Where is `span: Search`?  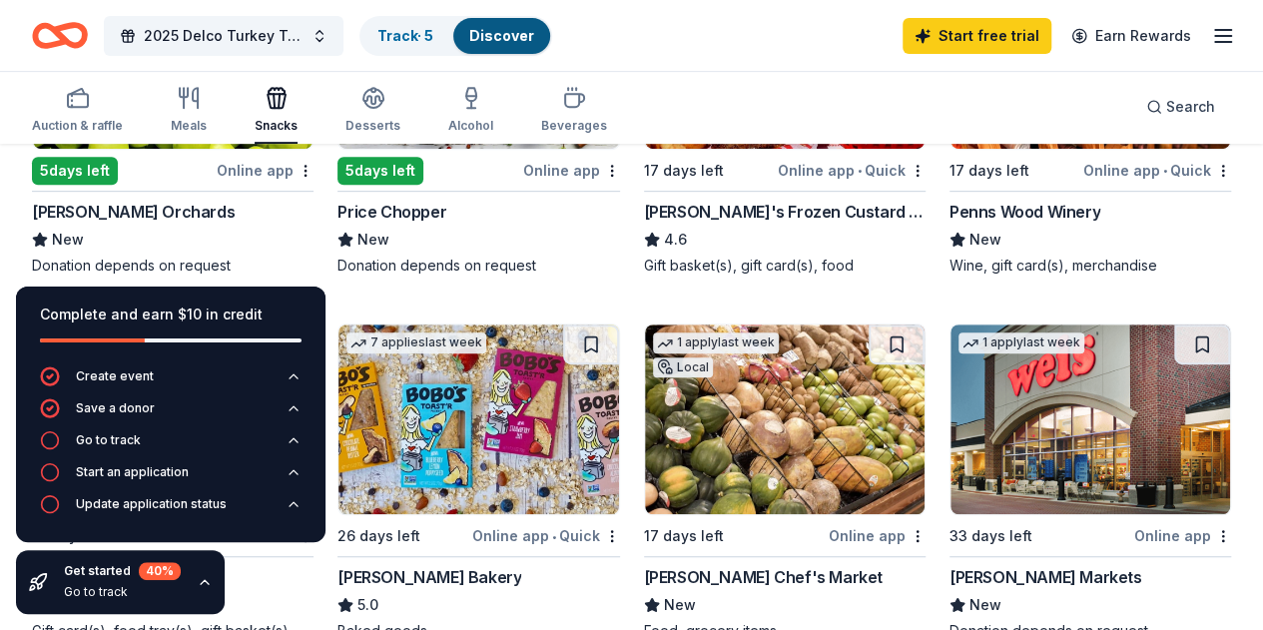
span: Search is located at coordinates (1190, 107).